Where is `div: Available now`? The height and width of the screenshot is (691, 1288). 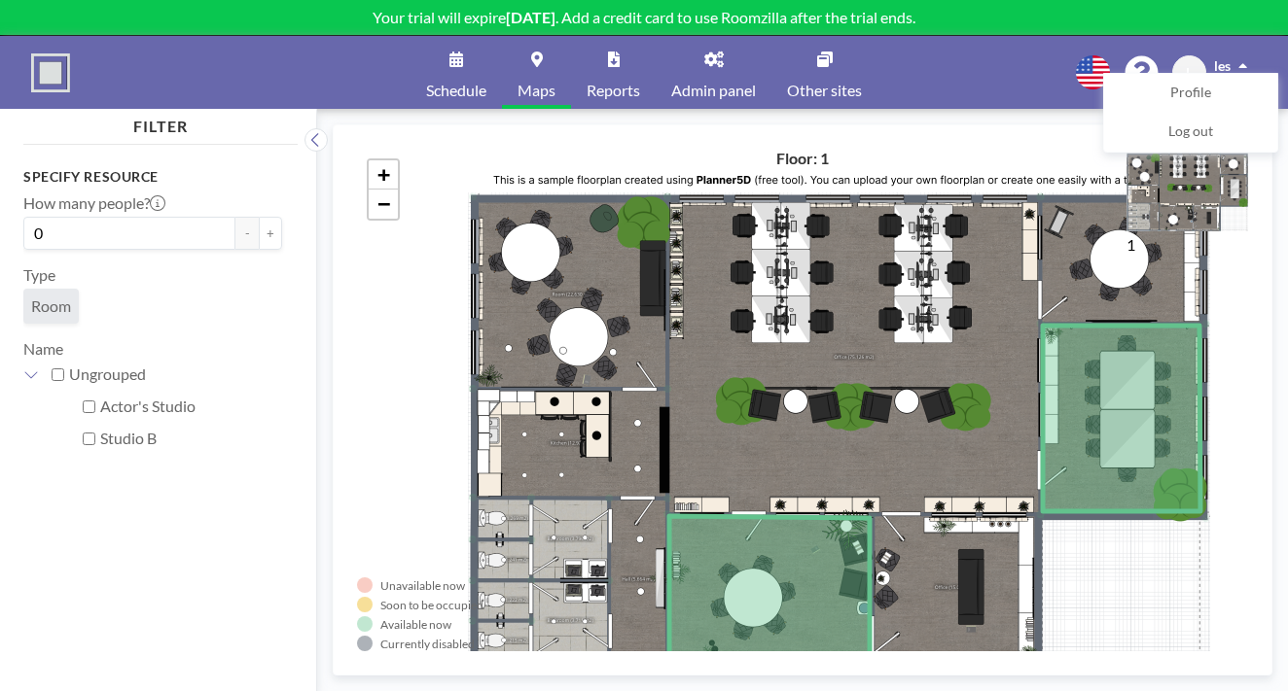 div: Available now is located at coordinates (415, 624).